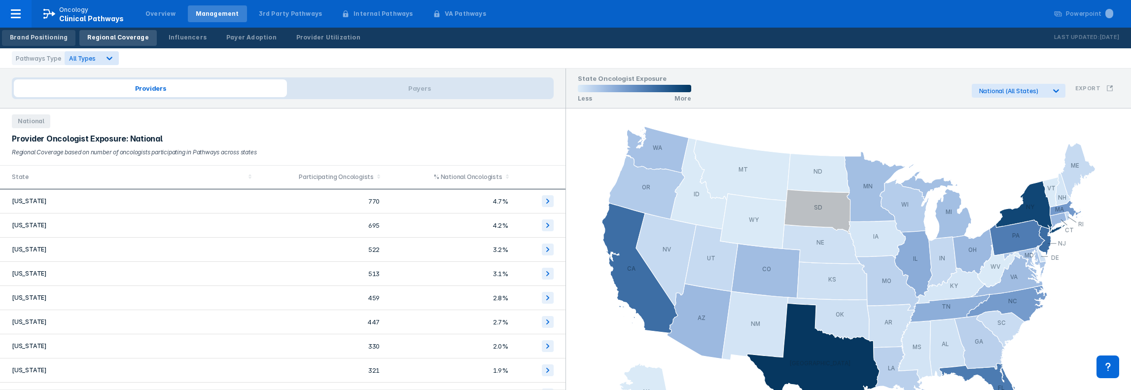 The image size is (1131, 390). What do you see at coordinates (466, 14) in the screenshot?
I see `div: VA Pathways` at bounding box center [466, 14].